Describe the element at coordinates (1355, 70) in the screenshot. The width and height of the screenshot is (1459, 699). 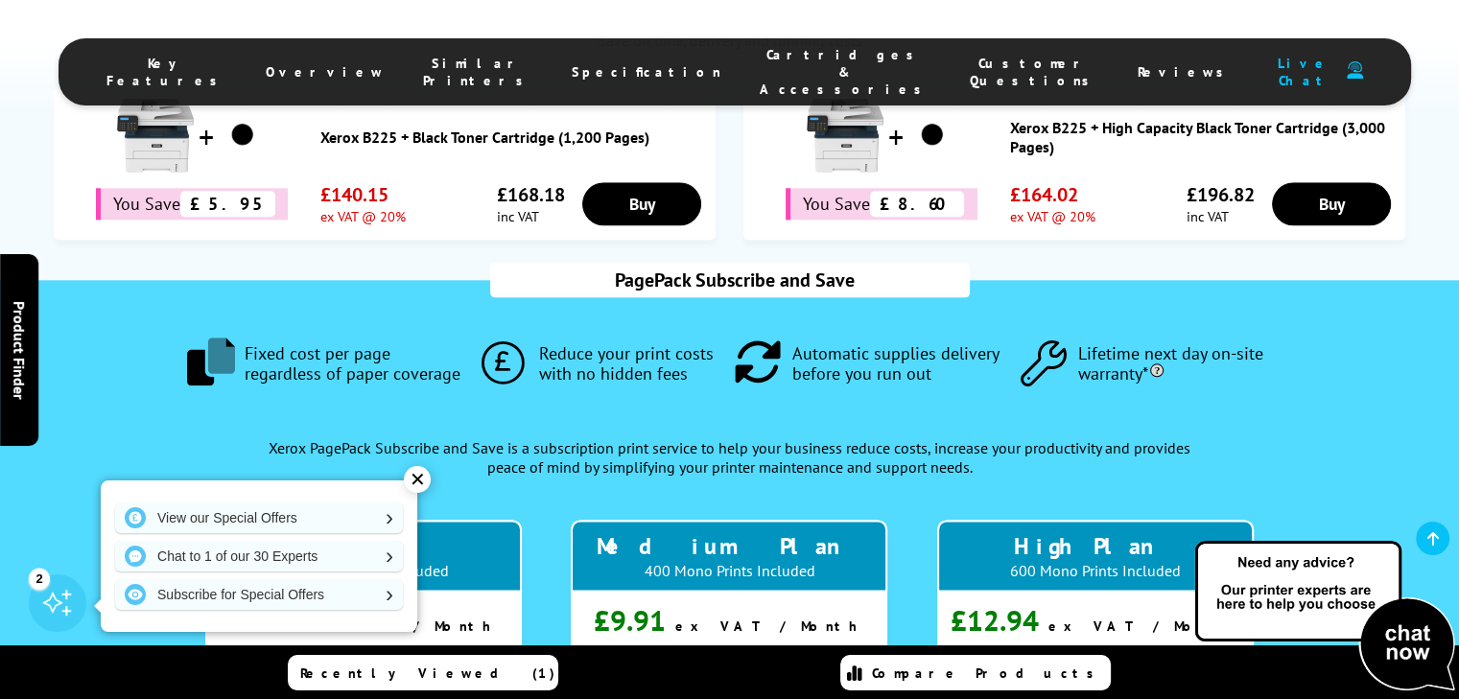
I see `img: user-headset-duotone.svg` at that location.